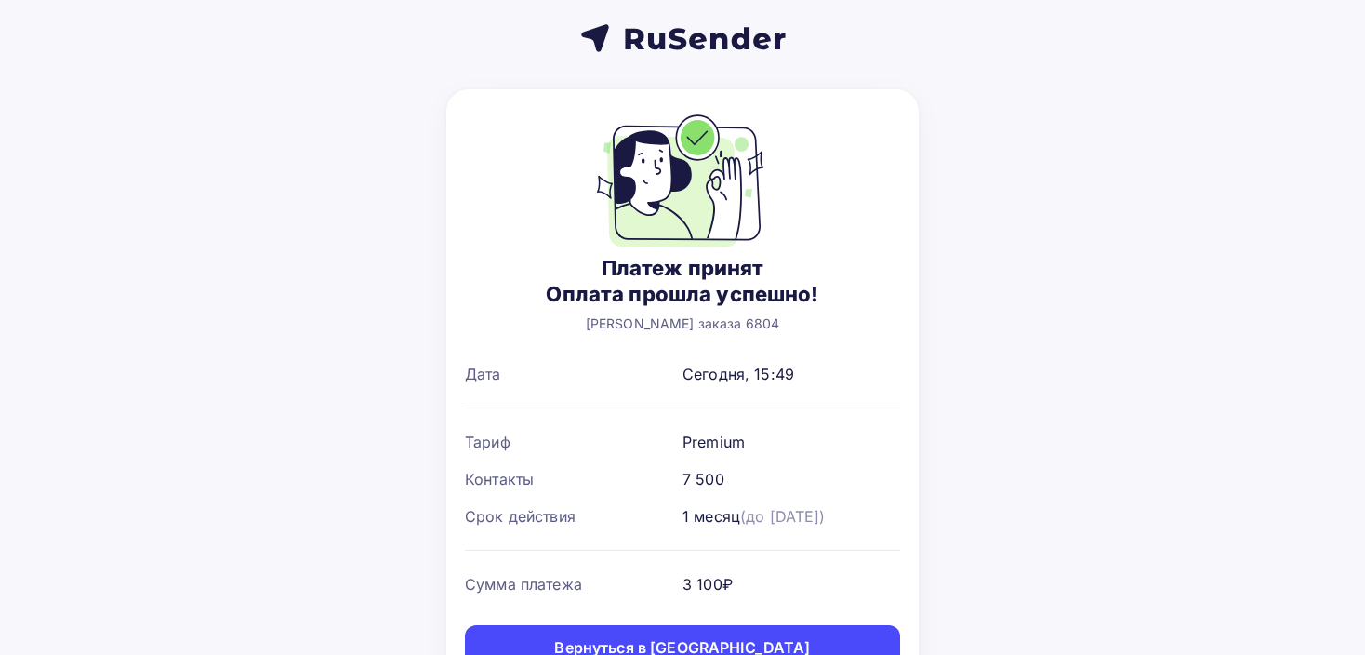 The width and height of the screenshot is (1365, 655). I want to click on div: Дата, so click(574, 374).